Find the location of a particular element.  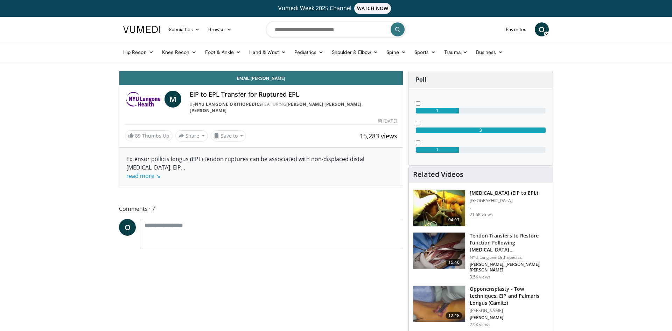

a: M is located at coordinates (173, 99).